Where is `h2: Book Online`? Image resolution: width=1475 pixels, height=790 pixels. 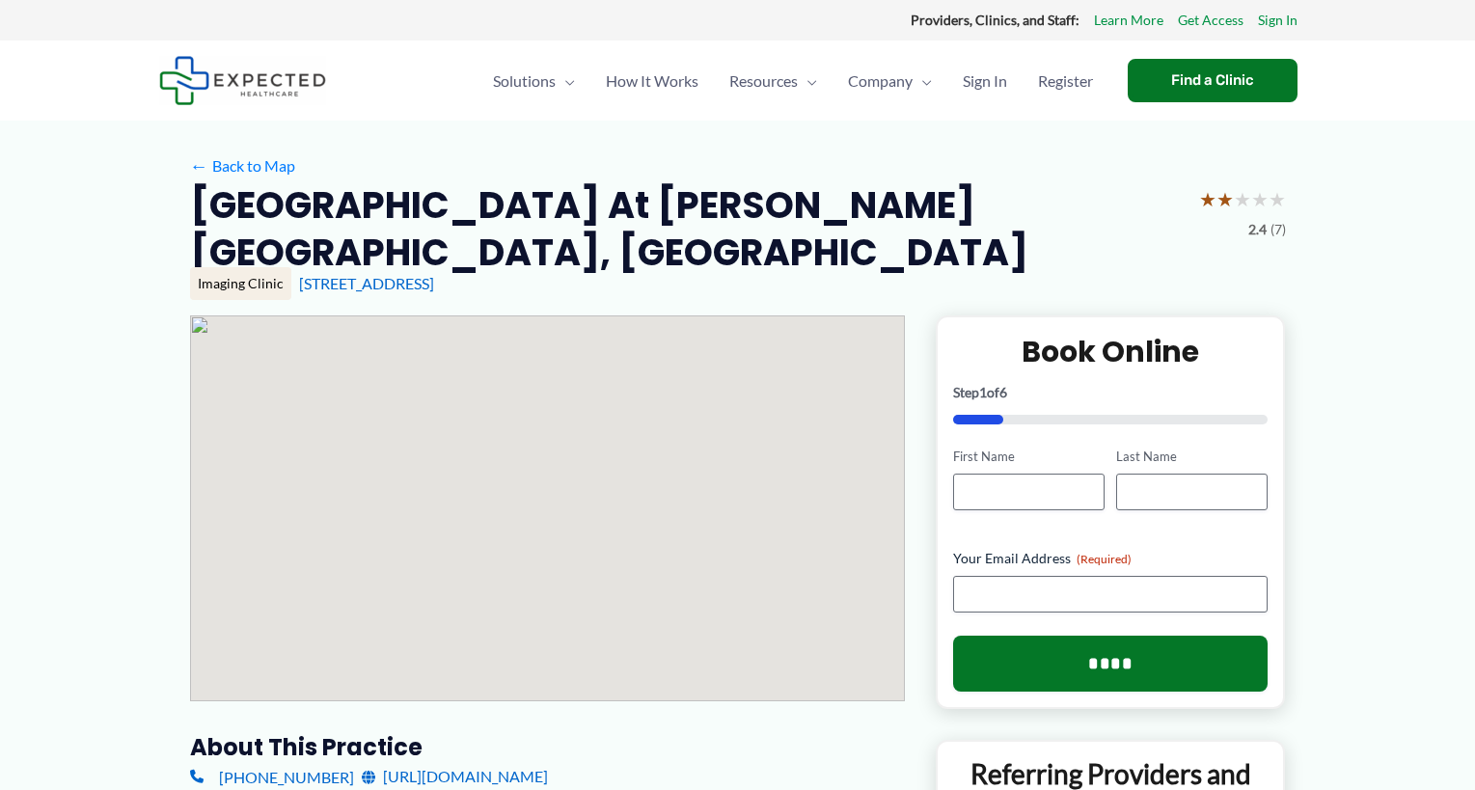 h2: Book Online is located at coordinates (1111, 351).